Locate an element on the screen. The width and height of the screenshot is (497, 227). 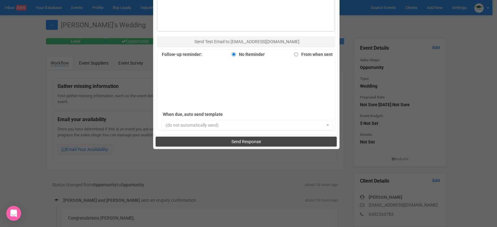
label: From when sent is located at coordinates (312, 54).